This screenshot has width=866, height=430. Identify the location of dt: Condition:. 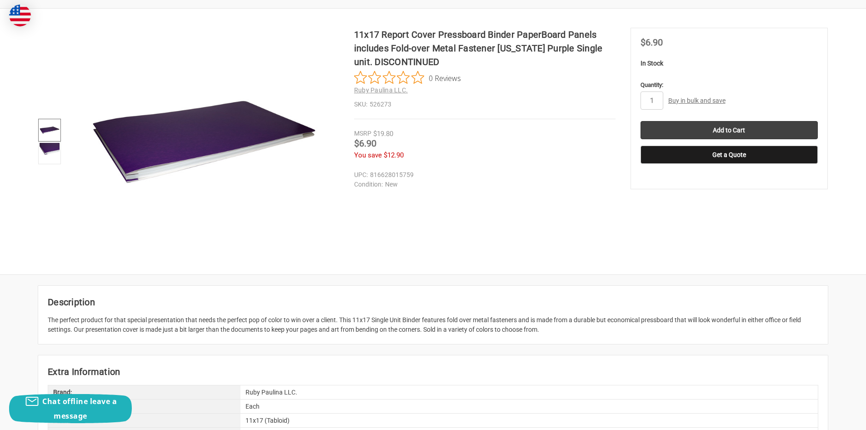
(368, 184).